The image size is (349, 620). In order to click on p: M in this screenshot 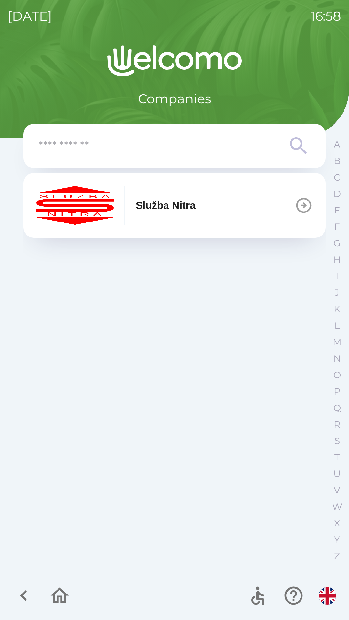, I will do `click(337, 342)`.